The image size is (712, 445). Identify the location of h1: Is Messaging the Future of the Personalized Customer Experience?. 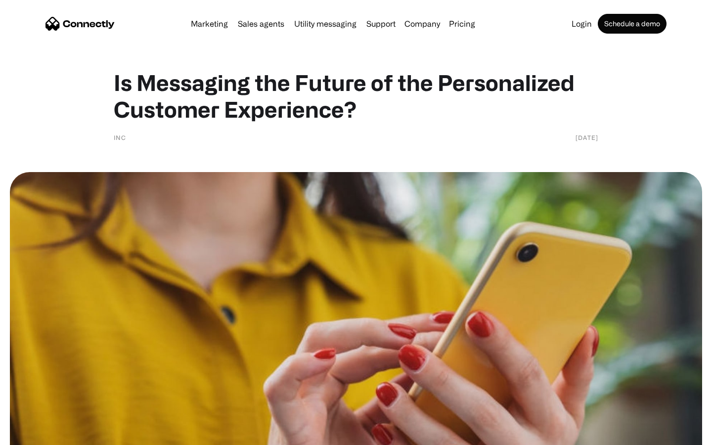
(356, 96).